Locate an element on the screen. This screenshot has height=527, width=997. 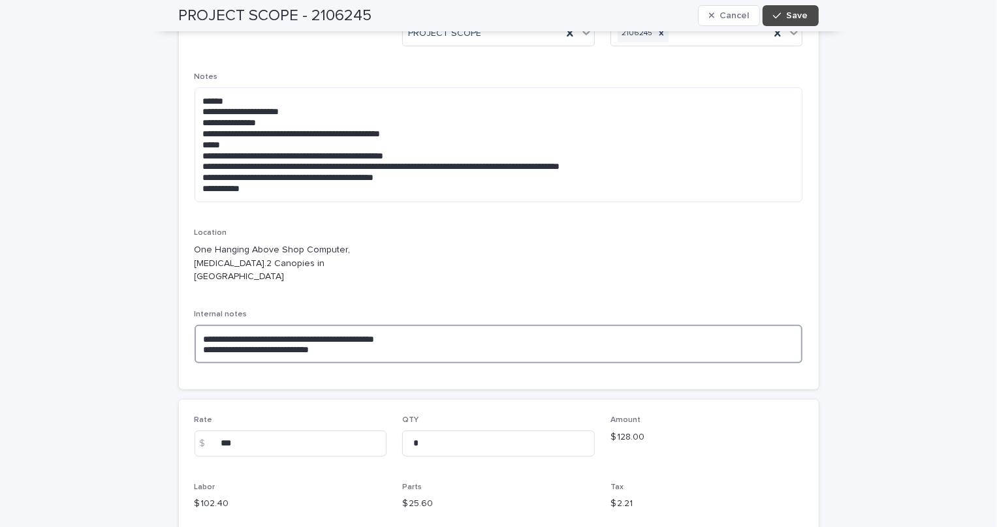
p: $ 102.40 is located at coordinates (290, 504).